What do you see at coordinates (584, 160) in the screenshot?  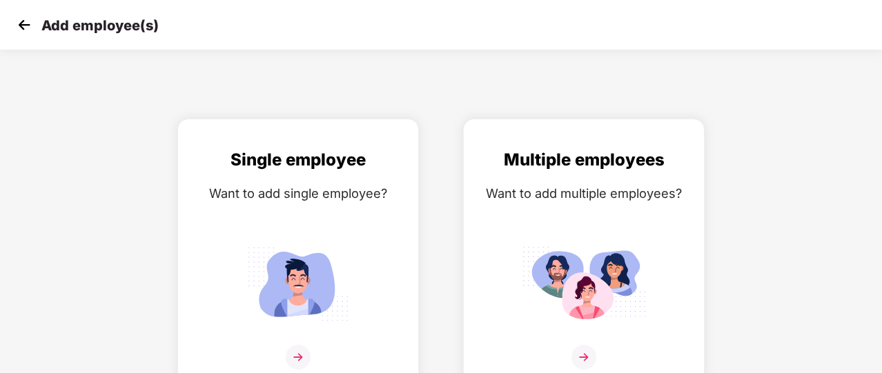 I see `div: Multiple employees` at bounding box center [584, 160].